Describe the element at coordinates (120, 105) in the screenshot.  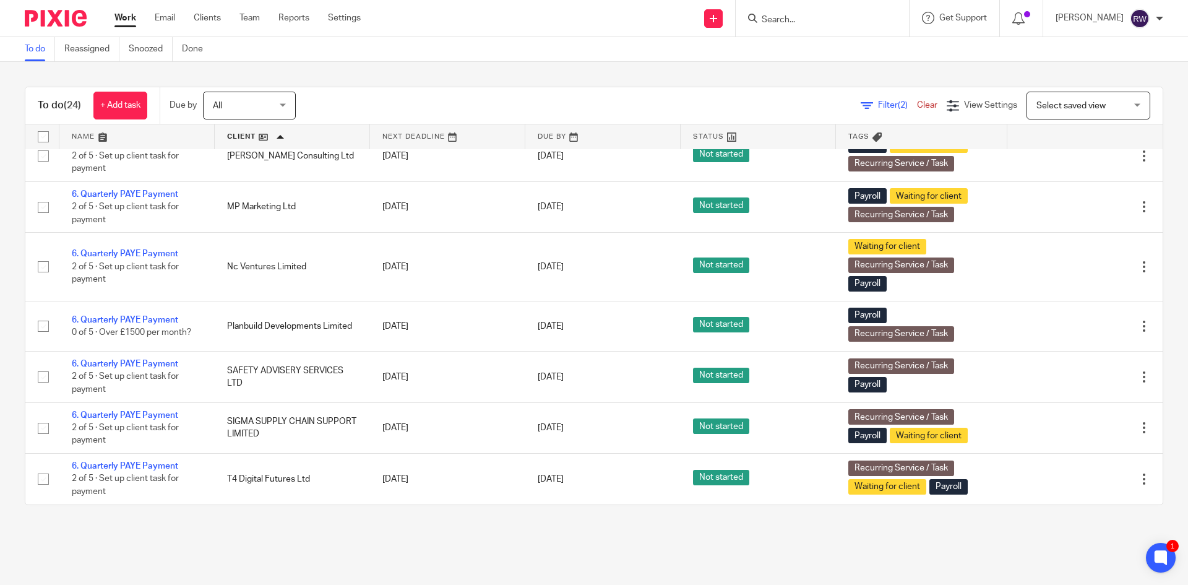
I see `a: + Add task` at that location.